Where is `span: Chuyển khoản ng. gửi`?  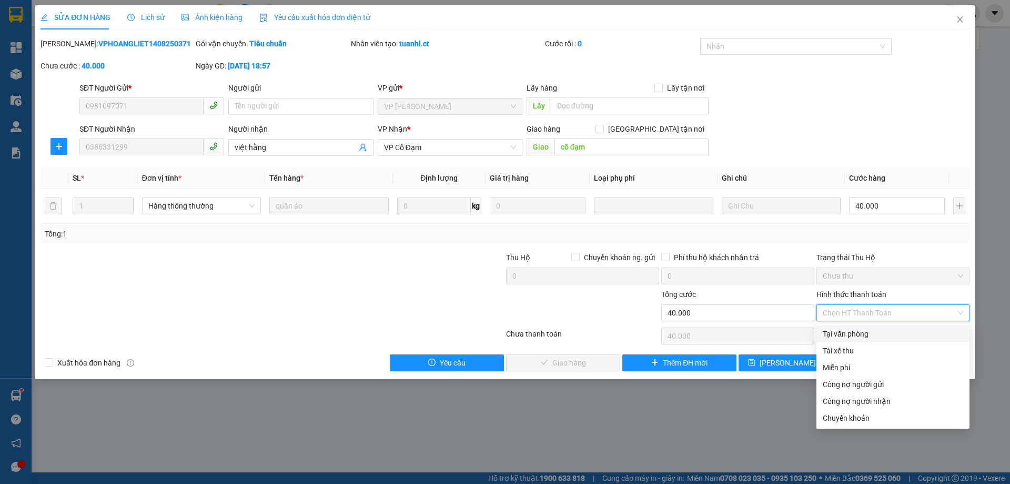
span: Chuyển khoản ng. gửi is located at coordinates (619, 257).